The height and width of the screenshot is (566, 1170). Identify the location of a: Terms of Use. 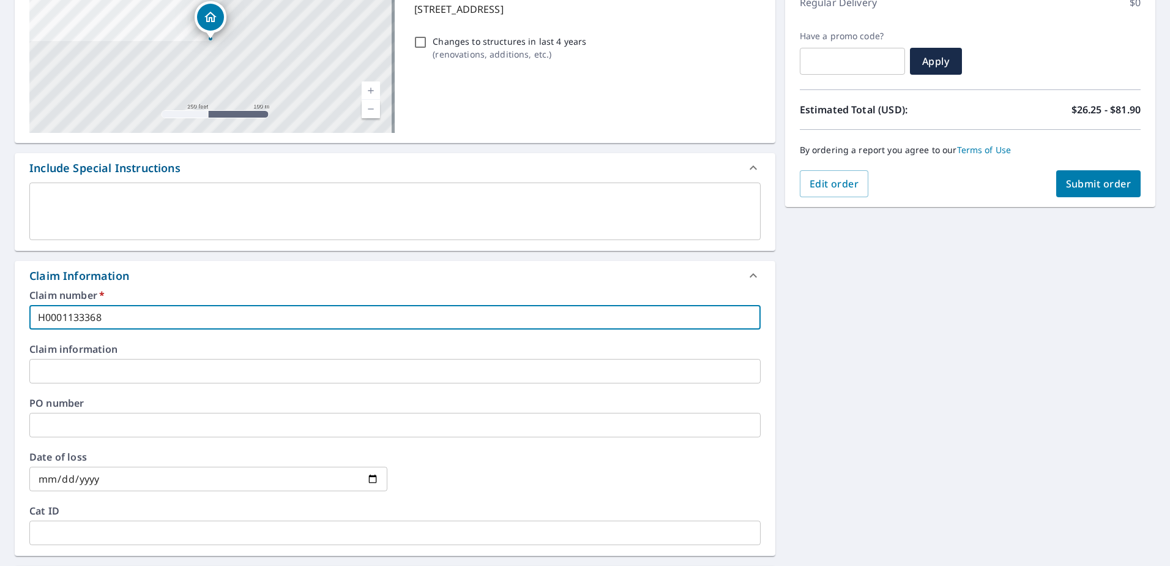
(984, 149).